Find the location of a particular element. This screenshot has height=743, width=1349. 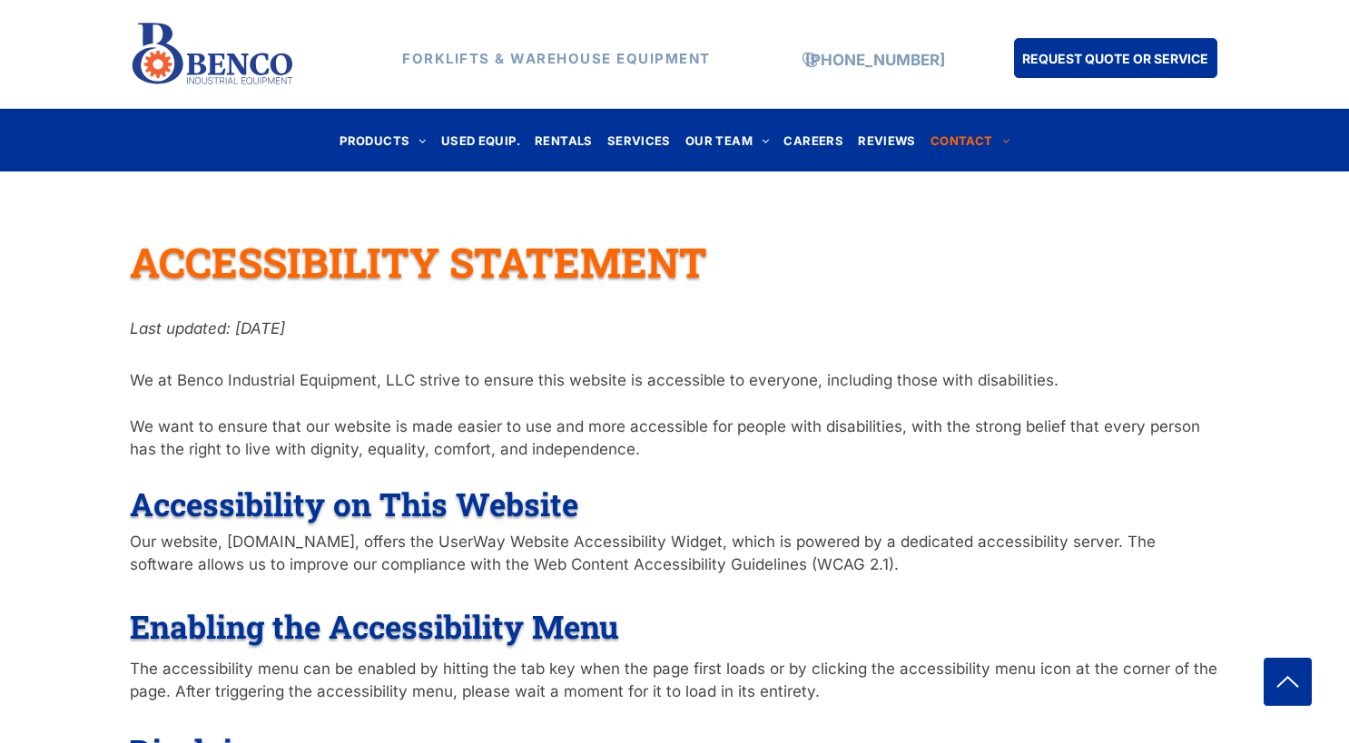

a: CAREERS is located at coordinates (813, 140).